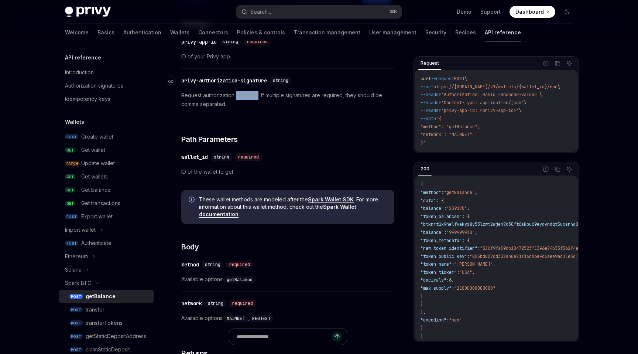  What do you see at coordinates (199, 42) in the screenshot?
I see `div: privy-app-id` at bounding box center [199, 42].